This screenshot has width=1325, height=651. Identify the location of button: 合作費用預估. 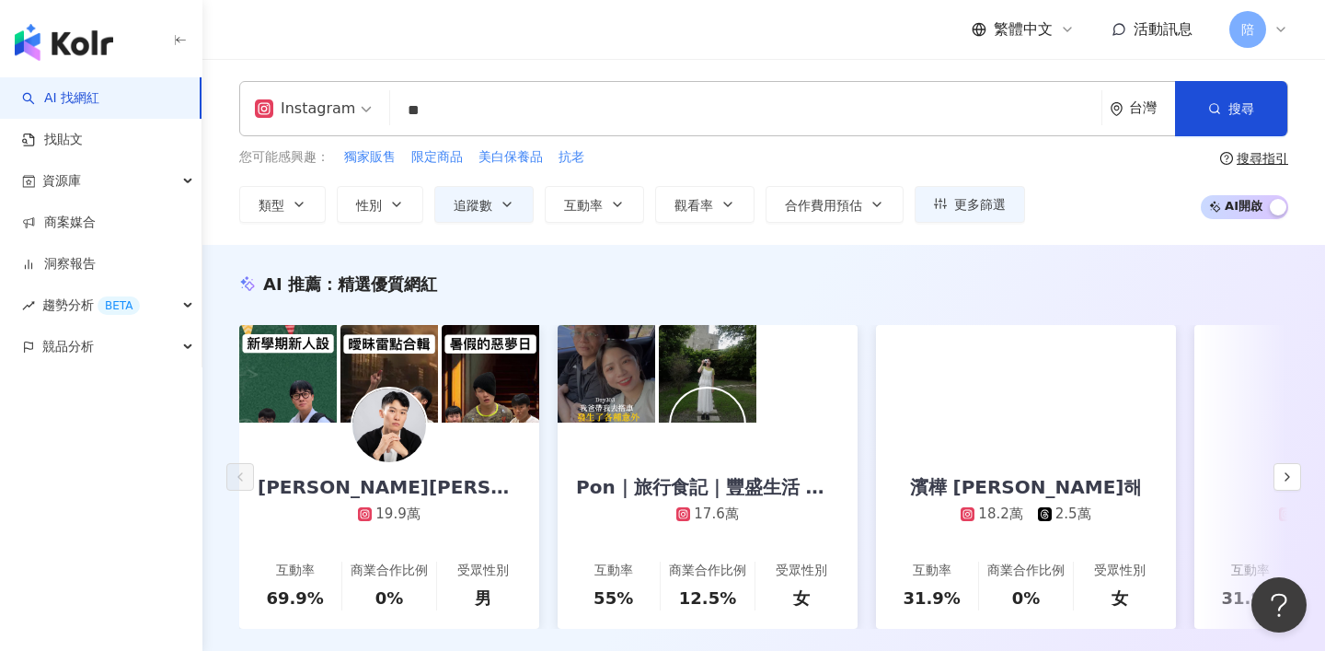
(835, 204).